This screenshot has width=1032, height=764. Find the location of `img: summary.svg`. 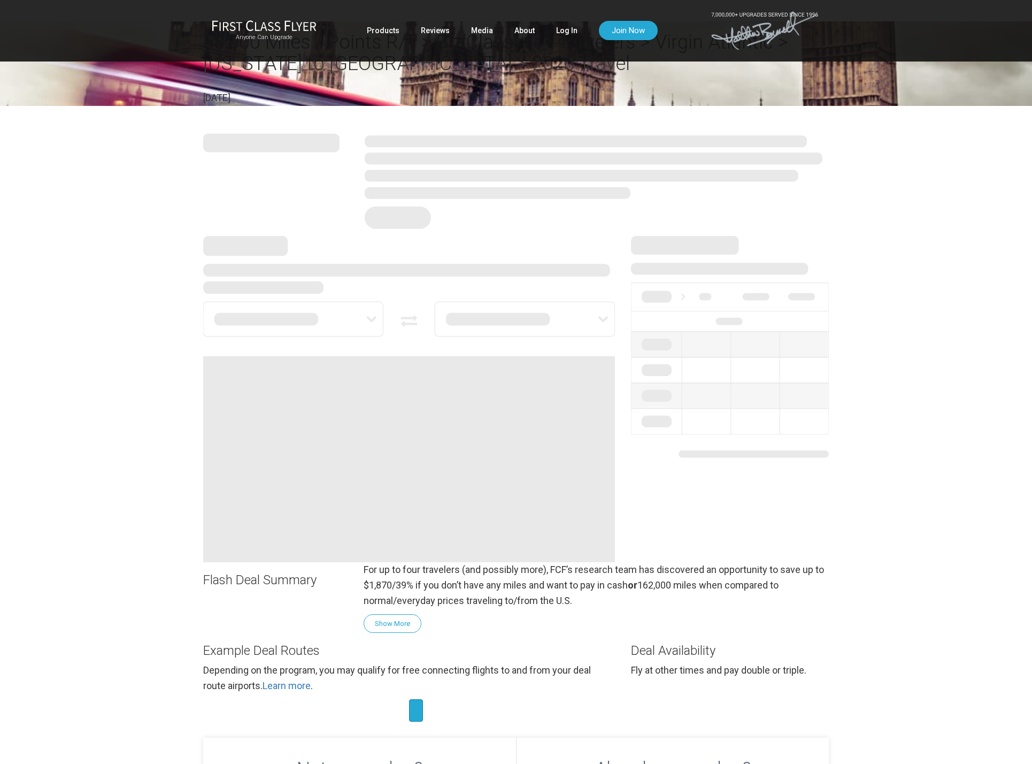

img: summary.svg is located at coordinates (516, 178).